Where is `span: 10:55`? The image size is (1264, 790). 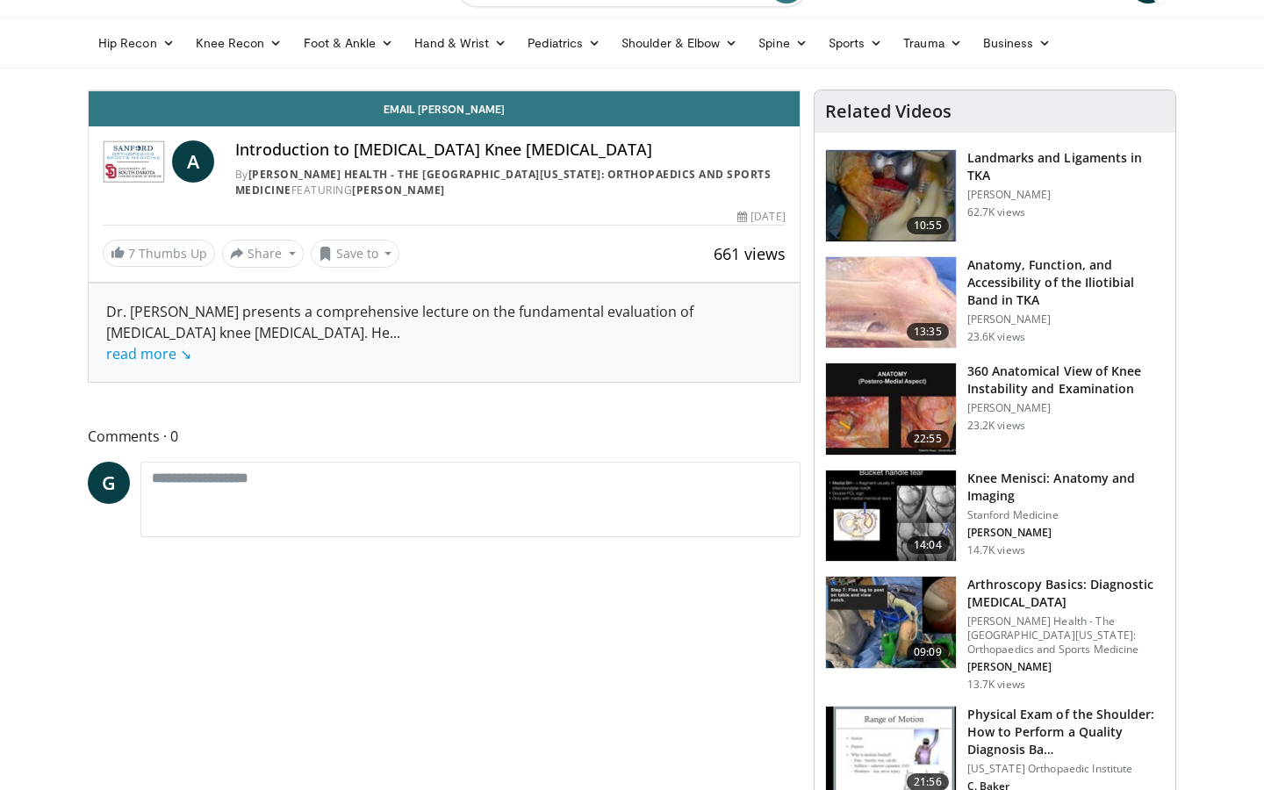 span: 10:55 is located at coordinates (928, 226).